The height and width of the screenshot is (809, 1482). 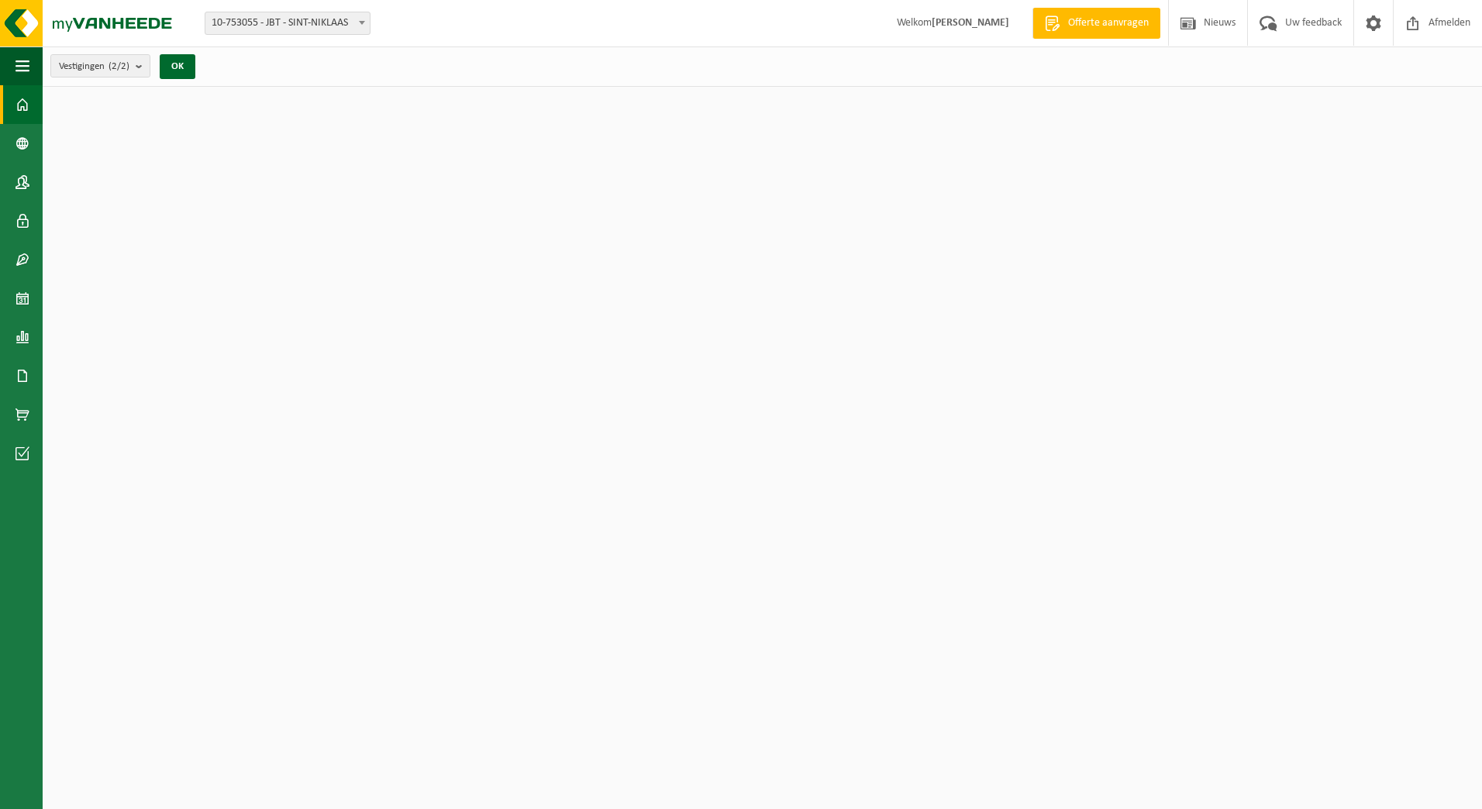 I want to click on span: Vestigingen, so click(x=94, y=67).